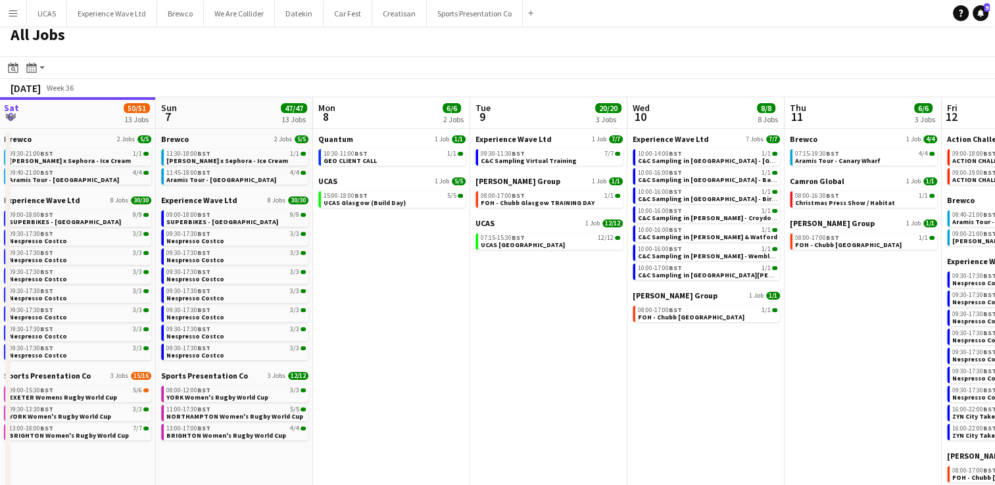 This screenshot has width=995, height=485. I want to click on a: 08:00-17:00BST1/1FOH - Chubb Glasgow TRAINING DAY, so click(550, 199).